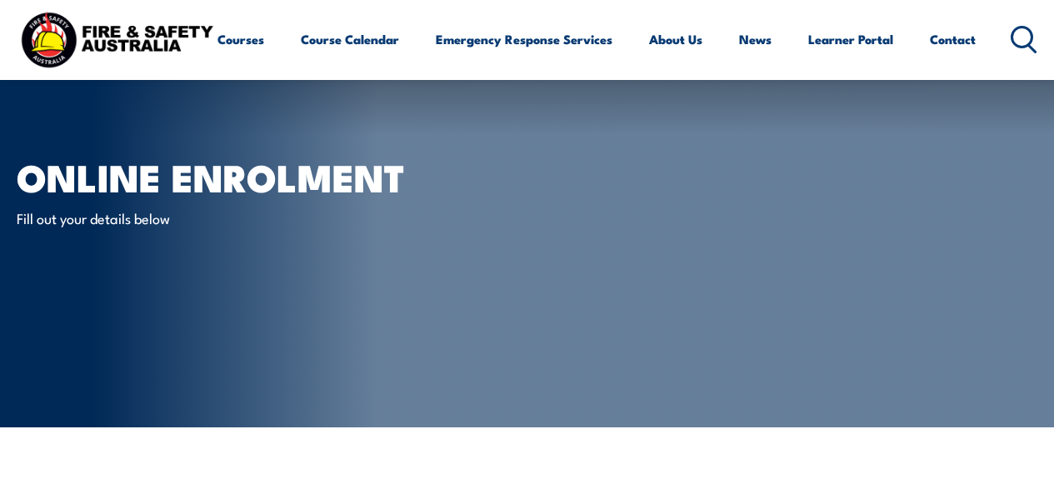 The width and height of the screenshot is (1054, 494). I want to click on a: Courses, so click(241, 39).